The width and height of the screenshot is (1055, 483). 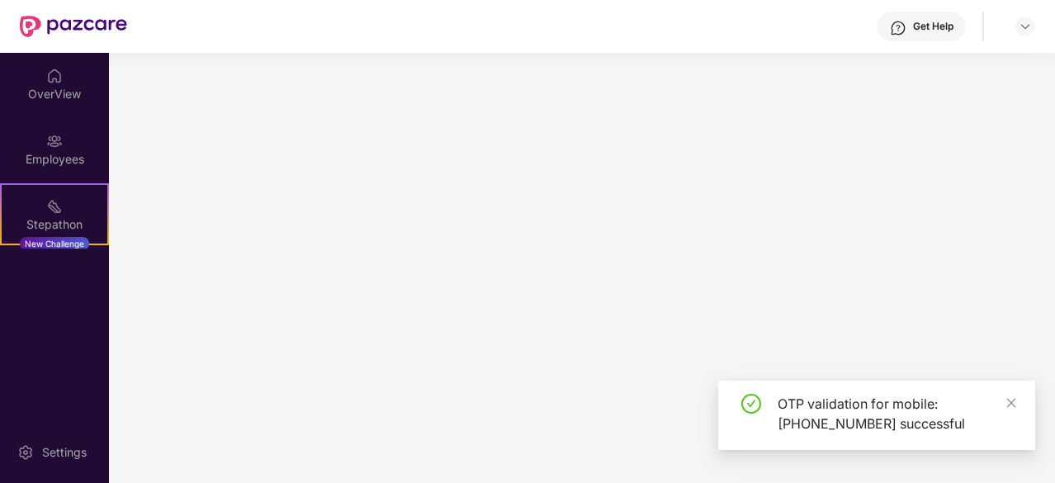 What do you see at coordinates (1025, 26) in the screenshot?
I see `img: svg+xml;base64,PHN2ZyBpZD0iRHJvcGRvd24tMzJ4MzIiIHhtbG5zPSJodHRwOi8vd3d3LnczLm9yZy8yMDAwL3N2ZyIgd2...` at bounding box center [1025, 26].